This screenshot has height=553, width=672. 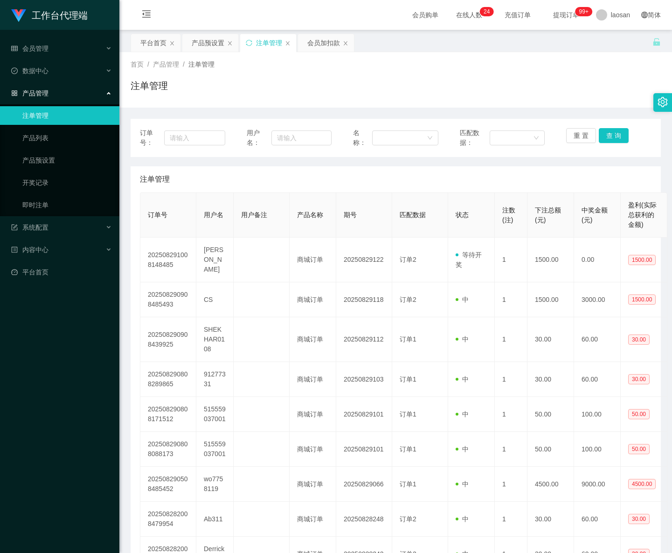 I want to click on span: 产品名称, so click(x=310, y=215).